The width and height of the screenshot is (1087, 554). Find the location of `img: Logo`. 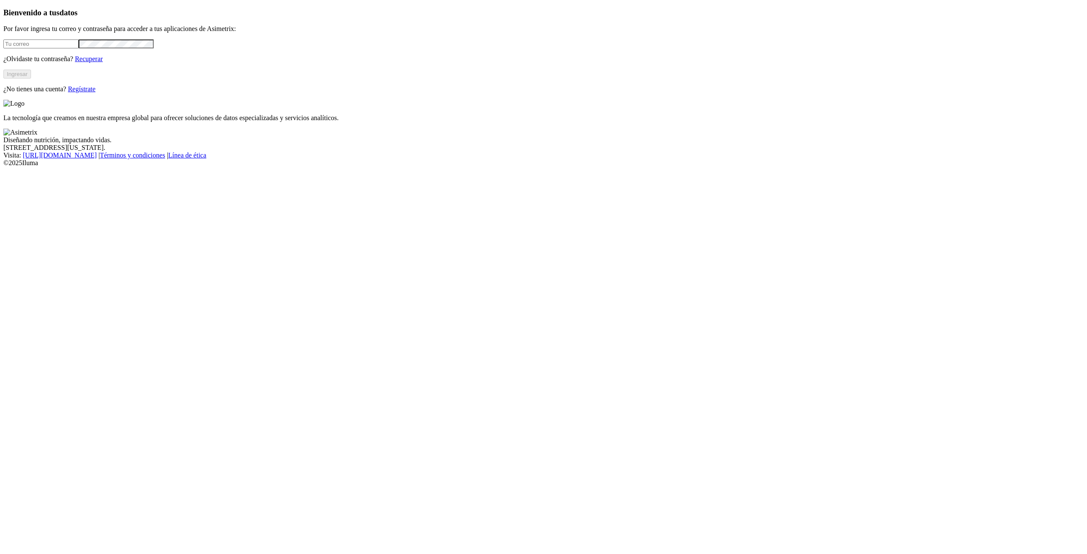

img: Logo is located at coordinates (14, 104).